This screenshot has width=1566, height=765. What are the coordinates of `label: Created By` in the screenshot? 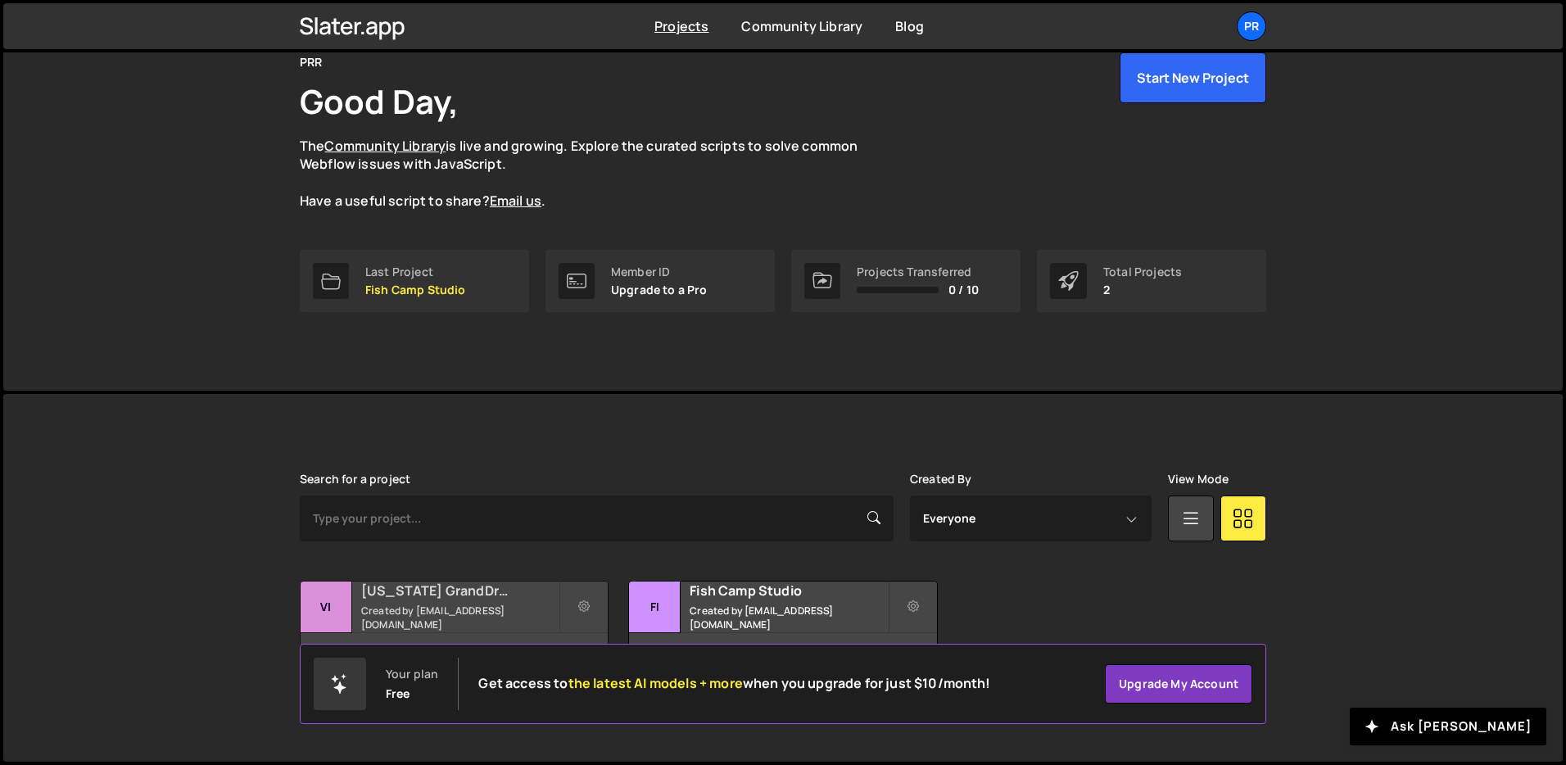 It's located at (941, 479).